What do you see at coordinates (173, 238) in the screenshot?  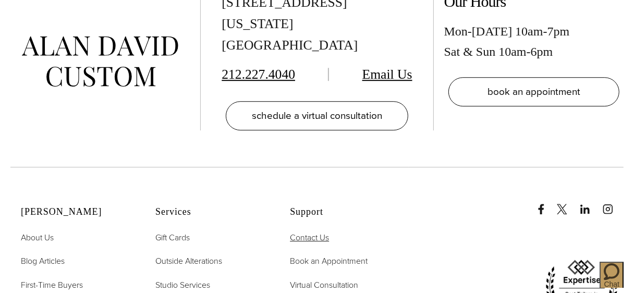 I see `a: Gift Cards` at bounding box center [173, 238].